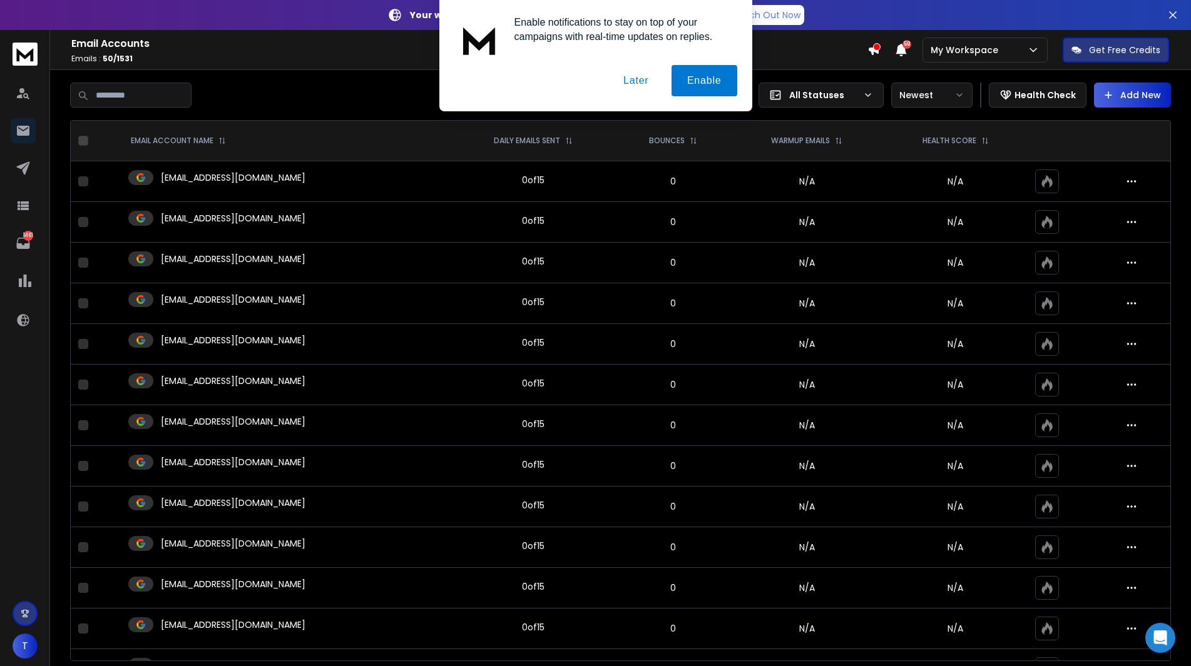 This screenshot has width=1191, height=666. Describe the element at coordinates (949, 141) in the screenshot. I see `p: HEALTH SCORE` at that location.